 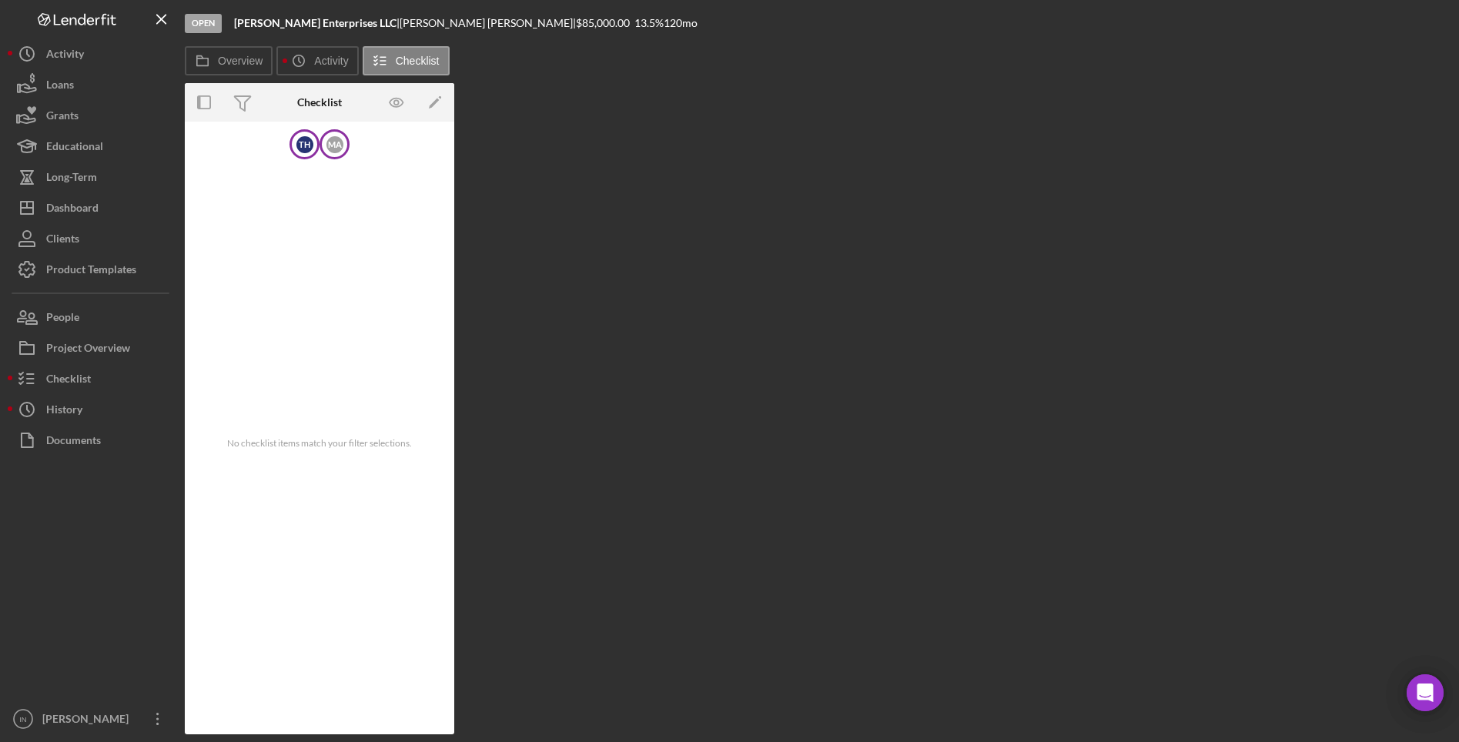 What do you see at coordinates (23, 719) in the screenshot?
I see `text: IN` at bounding box center [23, 719].